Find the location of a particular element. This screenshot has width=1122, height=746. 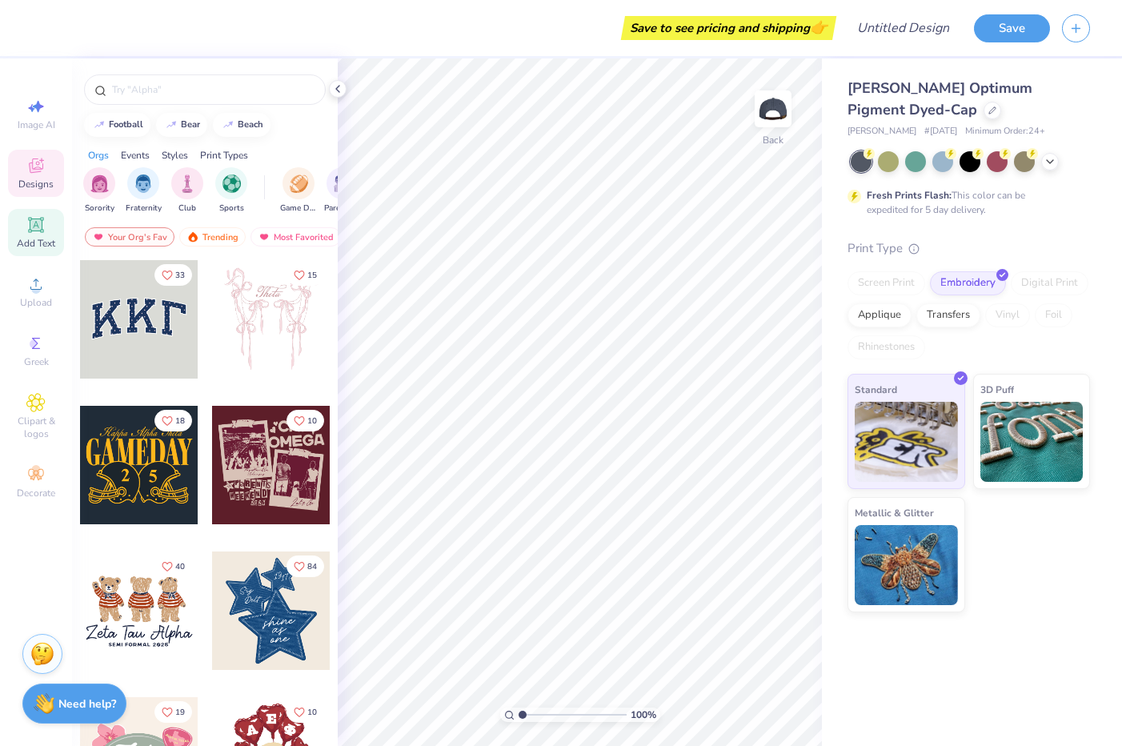

span: Sorority is located at coordinates (99, 208).